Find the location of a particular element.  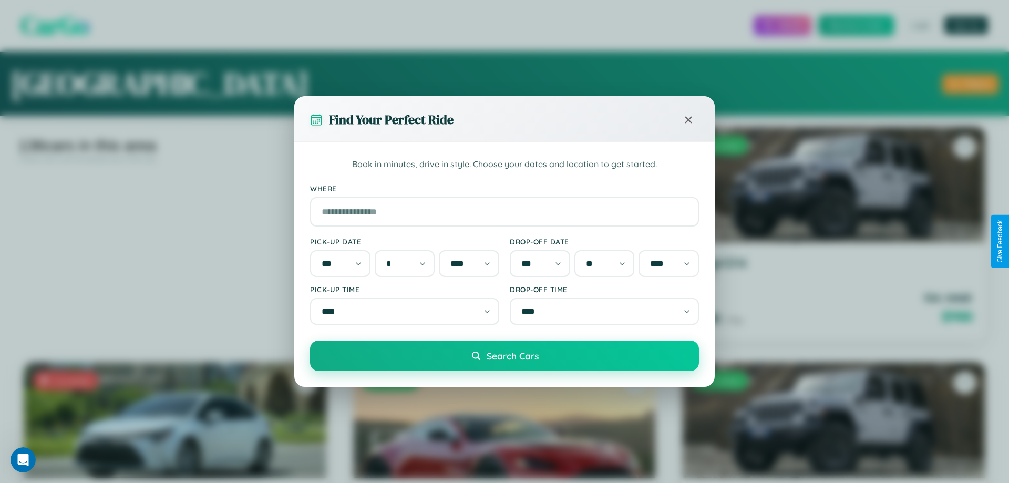

label: Pick-up Time is located at coordinates (405, 289).